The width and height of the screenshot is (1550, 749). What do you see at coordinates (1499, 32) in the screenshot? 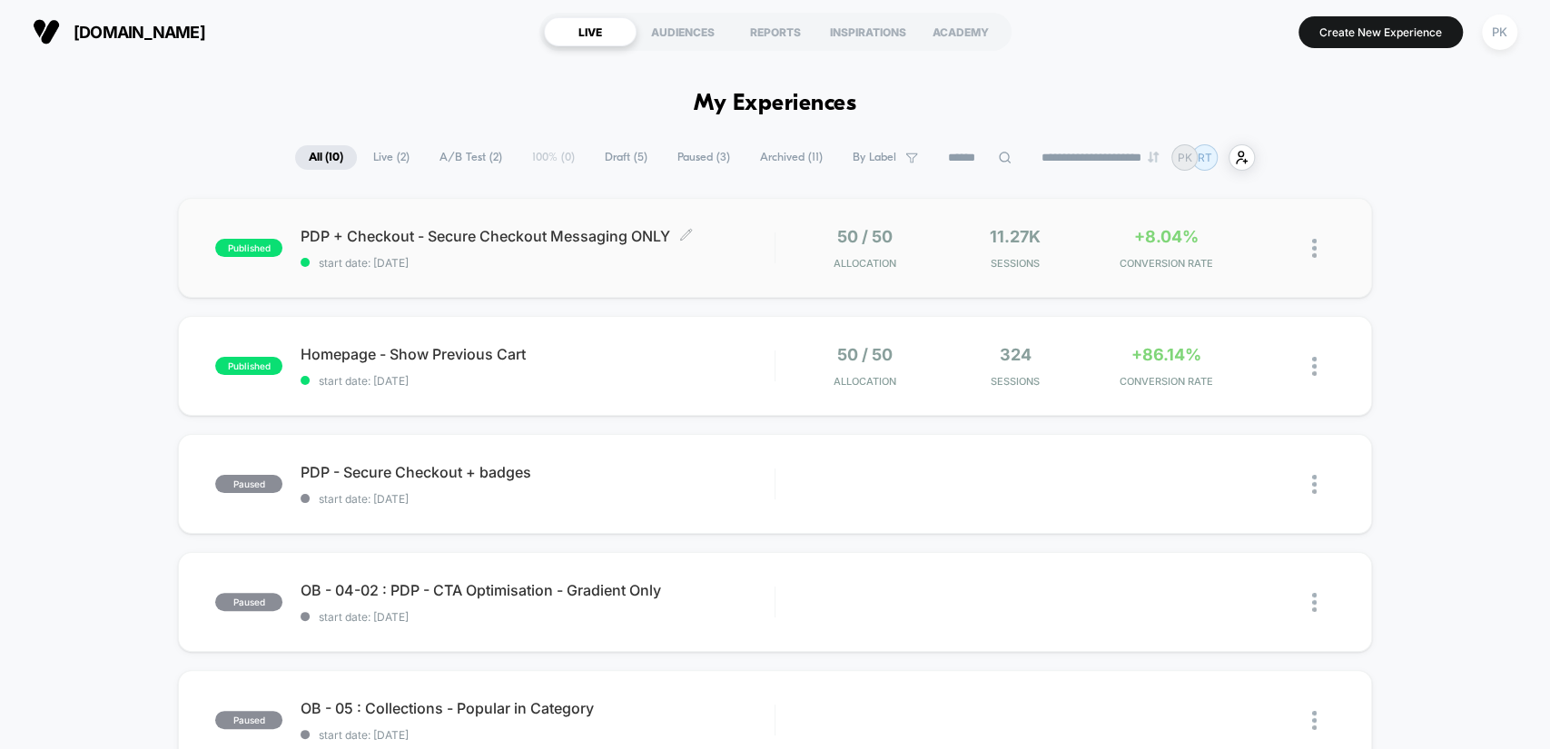
I see `div: PK` at bounding box center [1499, 32].